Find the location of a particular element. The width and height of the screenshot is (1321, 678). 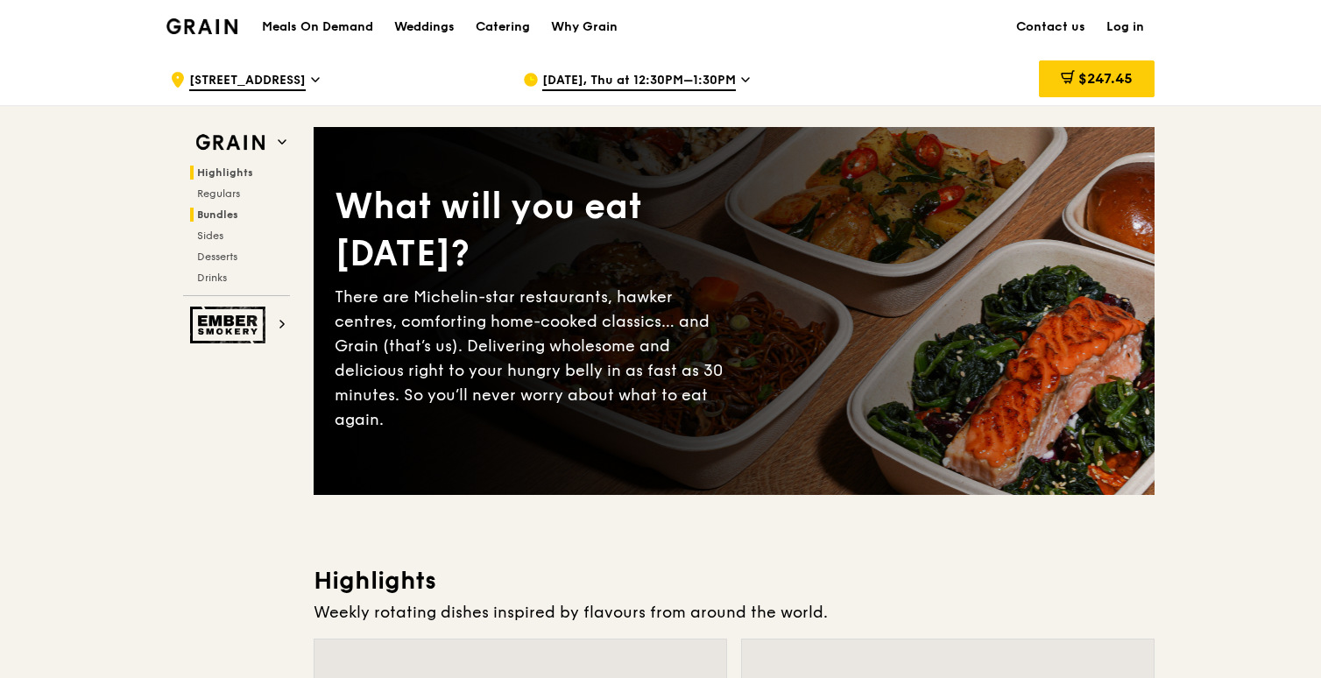

a: Contact us is located at coordinates (1050, 27).